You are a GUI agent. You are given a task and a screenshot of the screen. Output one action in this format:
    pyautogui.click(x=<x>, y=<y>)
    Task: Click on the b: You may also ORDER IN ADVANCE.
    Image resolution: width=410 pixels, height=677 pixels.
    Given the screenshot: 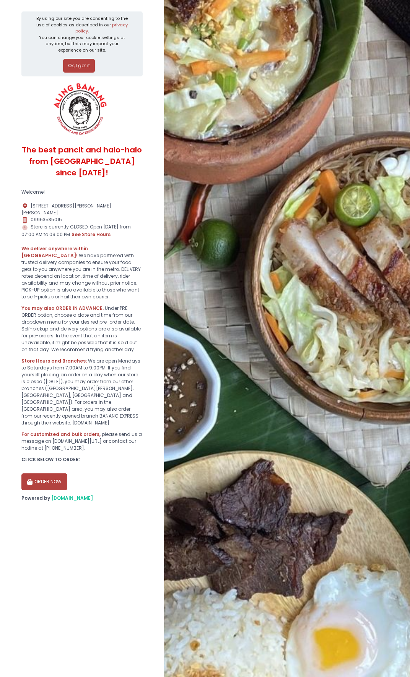 What is the action you would take?
    pyautogui.click(x=62, y=308)
    